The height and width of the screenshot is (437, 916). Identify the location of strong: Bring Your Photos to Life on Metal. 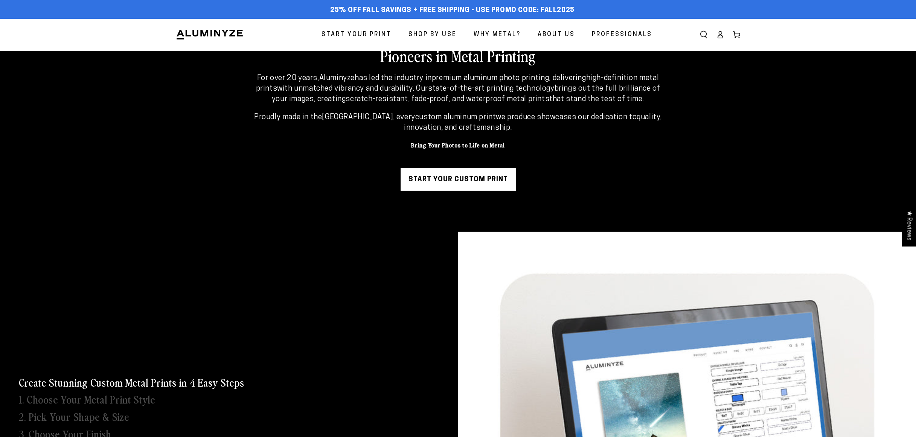
(458, 145).